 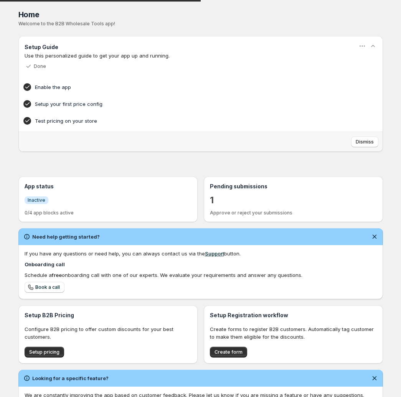 What do you see at coordinates (108, 187) in the screenshot?
I see `h3: App status` at bounding box center [108, 187].